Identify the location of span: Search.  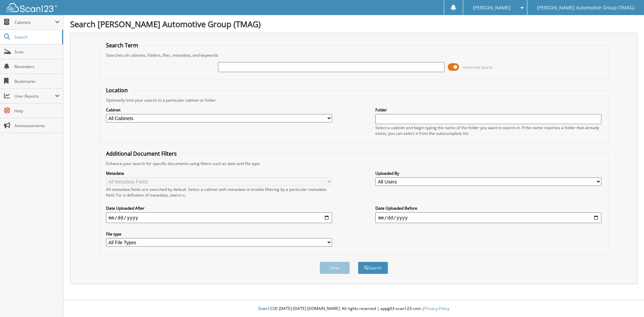
(37, 37).